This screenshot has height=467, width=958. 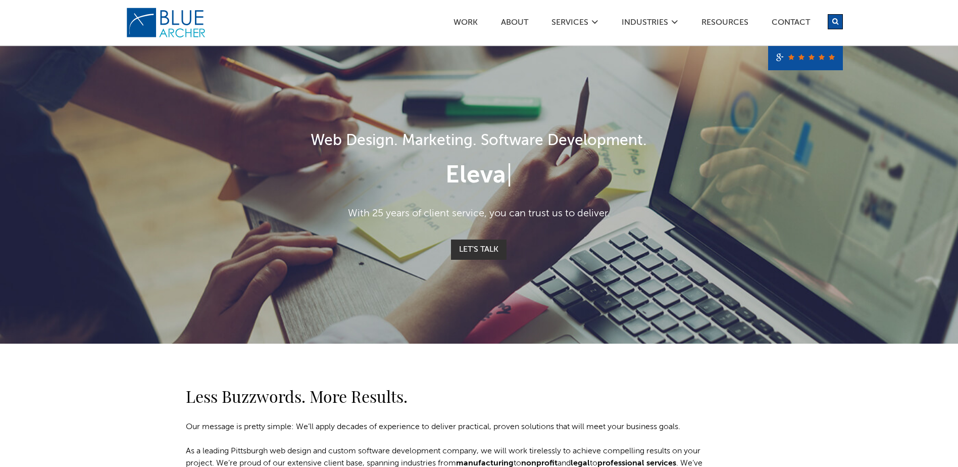 I want to click on h1: Web Design. Marketing. Software Development., so click(x=479, y=141).